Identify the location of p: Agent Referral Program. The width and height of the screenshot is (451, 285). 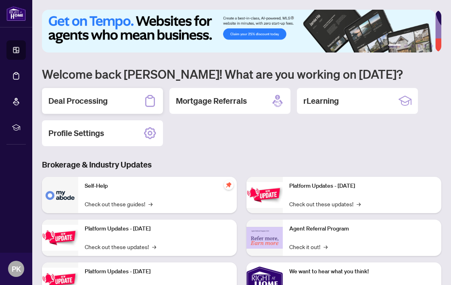
(362, 229).